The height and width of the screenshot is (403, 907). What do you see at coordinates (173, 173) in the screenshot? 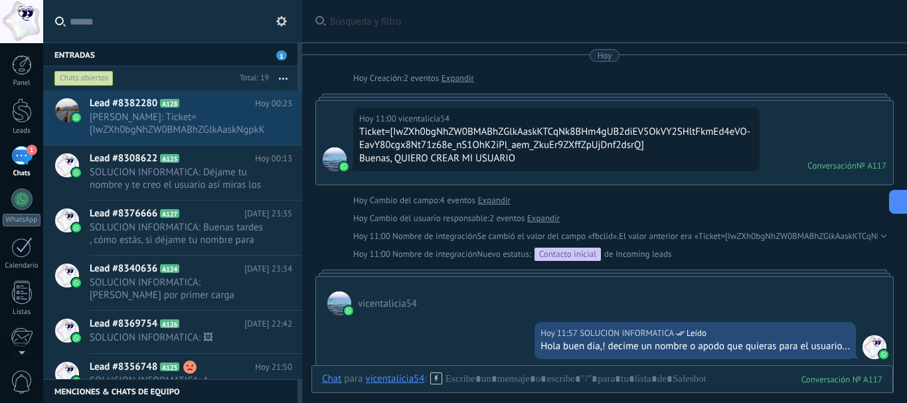
I see `a: Lead #8308622 A123 Hoy 00:13 SOLUCION INFORMATICA: Déjame tu nombre y te creo el usuario así mira...` at bounding box center [173, 173].